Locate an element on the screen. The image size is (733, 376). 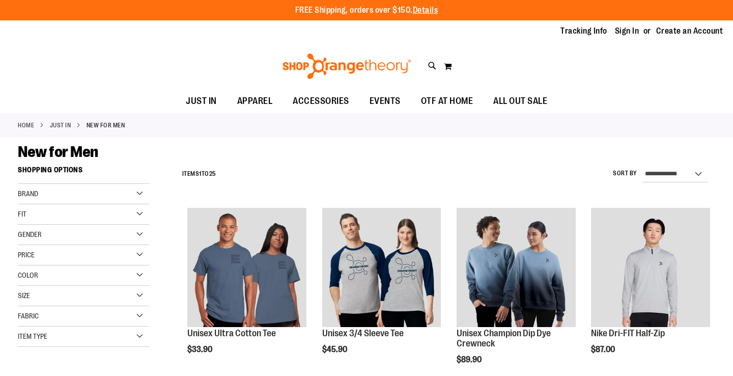
a: Create an Account is located at coordinates (690, 31).